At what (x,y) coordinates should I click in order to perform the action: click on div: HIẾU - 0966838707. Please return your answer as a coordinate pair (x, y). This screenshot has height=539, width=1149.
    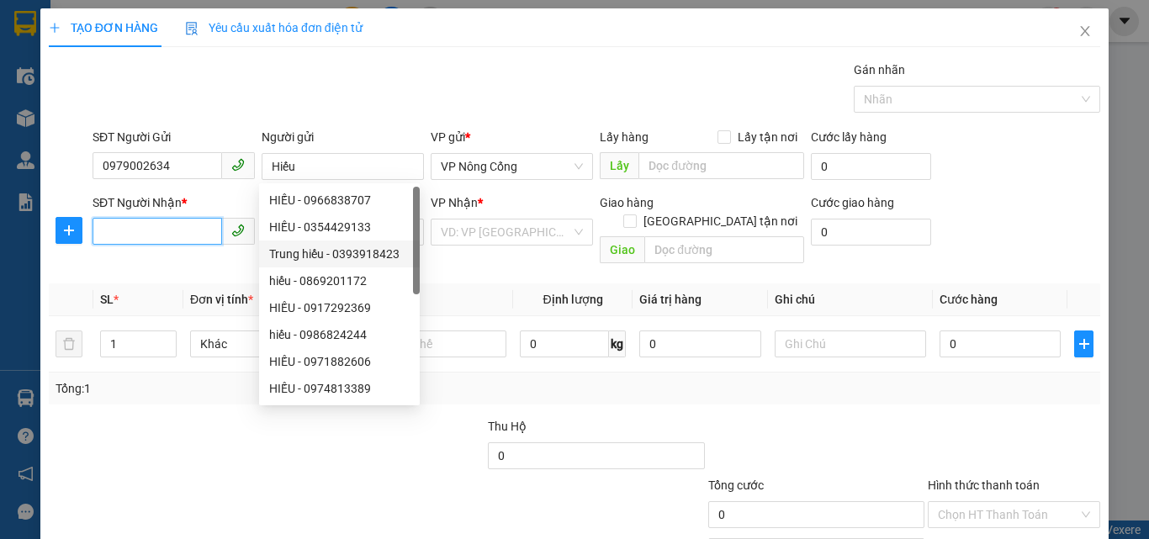
    Looking at the image, I should click on (339, 200).